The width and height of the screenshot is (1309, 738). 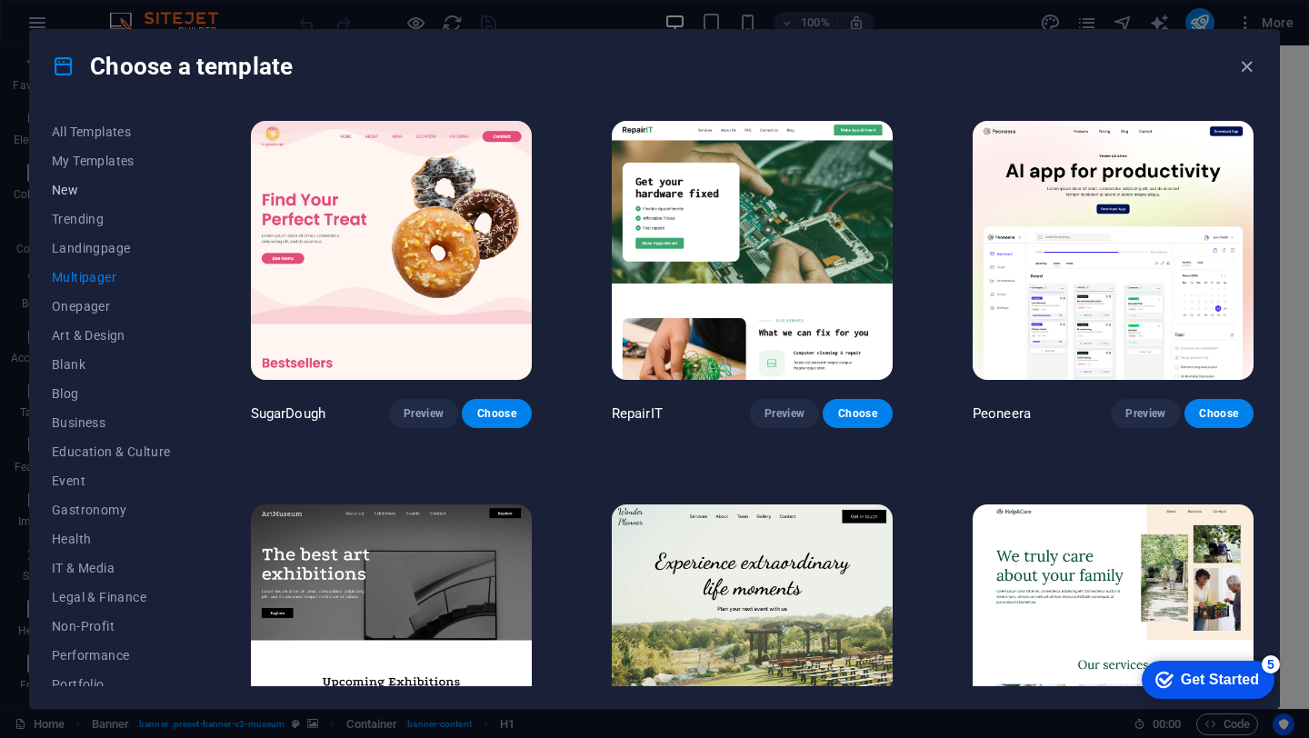 I want to click on div: Get Started 5 items remaining, 0% complete, so click(x=81, y=28).